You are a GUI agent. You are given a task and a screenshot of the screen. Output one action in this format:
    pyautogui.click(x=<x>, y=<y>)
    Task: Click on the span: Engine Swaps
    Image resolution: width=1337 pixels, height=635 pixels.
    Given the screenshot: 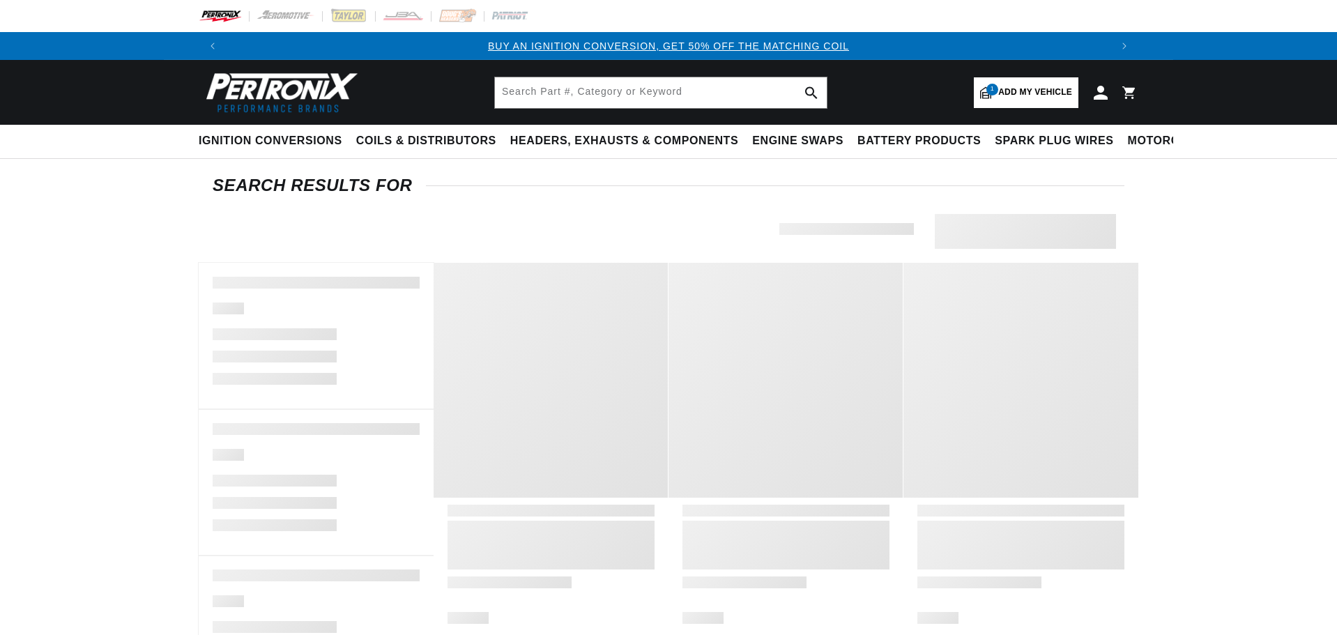 What is the action you would take?
    pyautogui.click(x=798, y=141)
    